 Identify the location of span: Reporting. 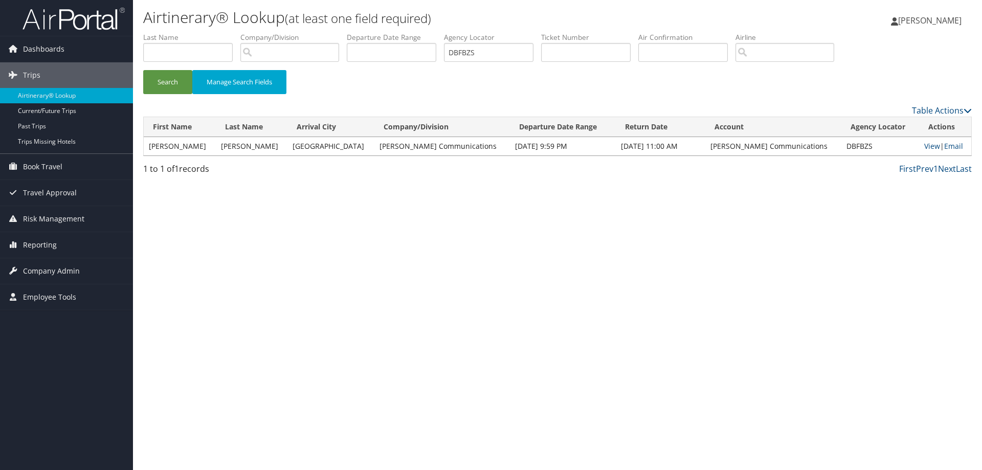
(40, 245).